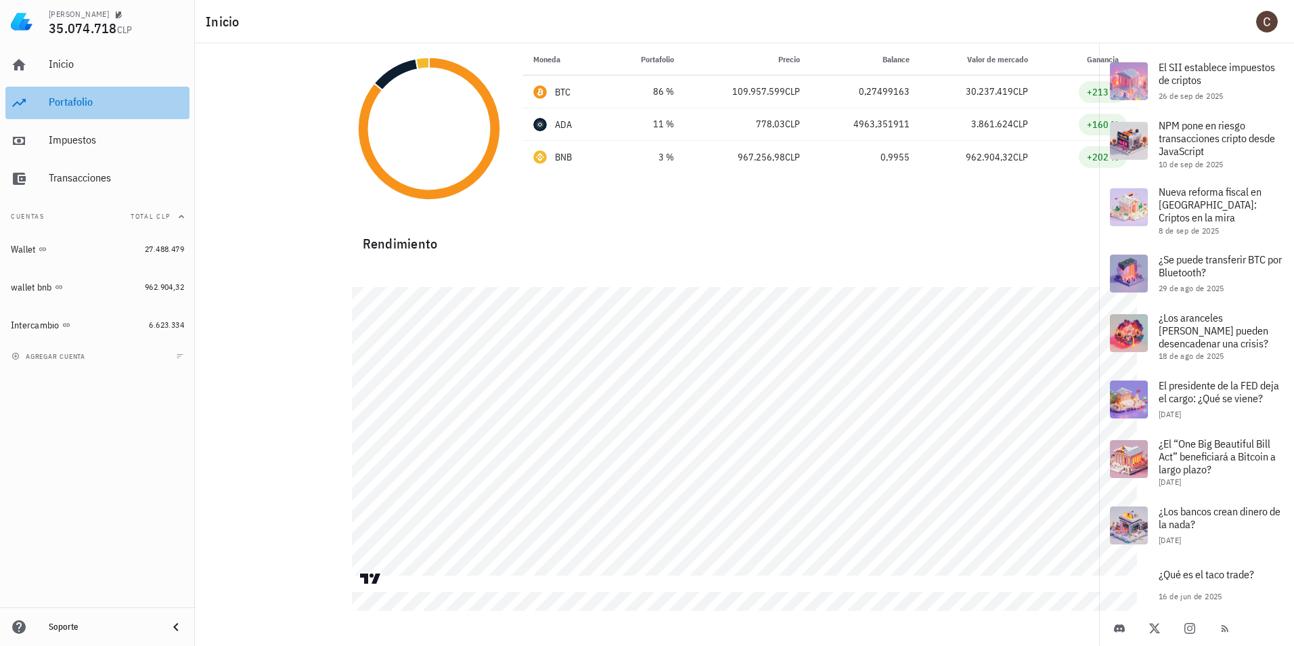 The height and width of the screenshot is (646, 1294). I want to click on img: LedgiFi, so click(22, 22).